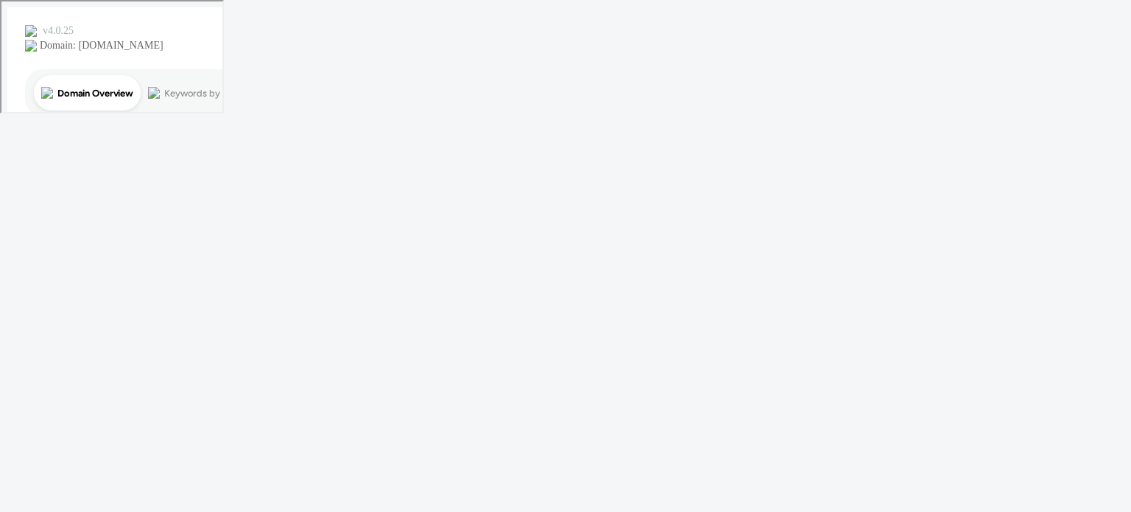 This screenshot has height=512, width=1131. Describe the element at coordinates (57, 29) in the screenshot. I see `div: v 4.0.25` at that location.